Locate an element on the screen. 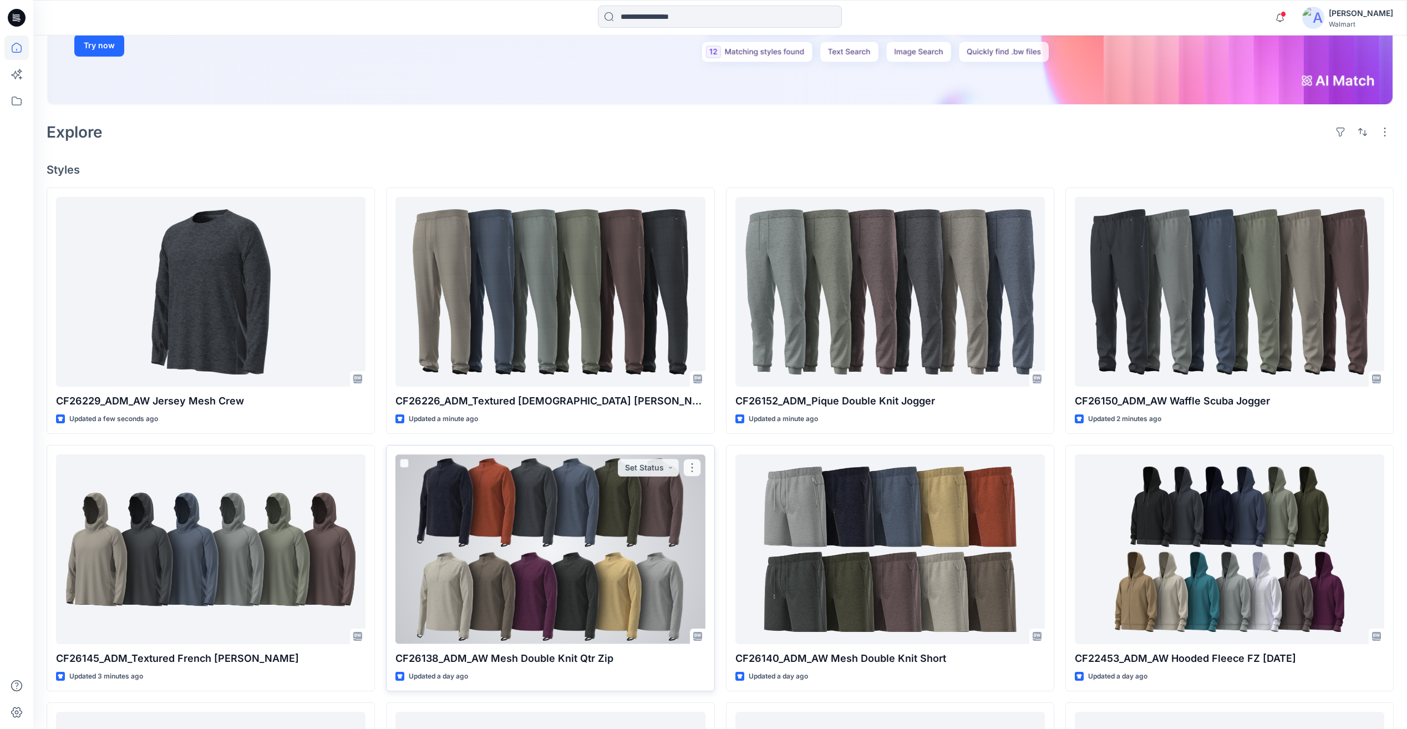 The height and width of the screenshot is (729, 1407). a: CF26140_ADM_AW Mesh Double Knit Short is located at coordinates (890, 549).